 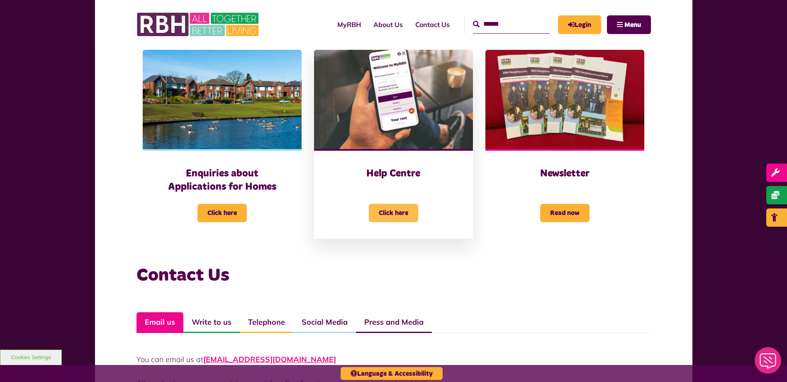 I want to click on div: Close Web Assistant, so click(x=18, y=16).